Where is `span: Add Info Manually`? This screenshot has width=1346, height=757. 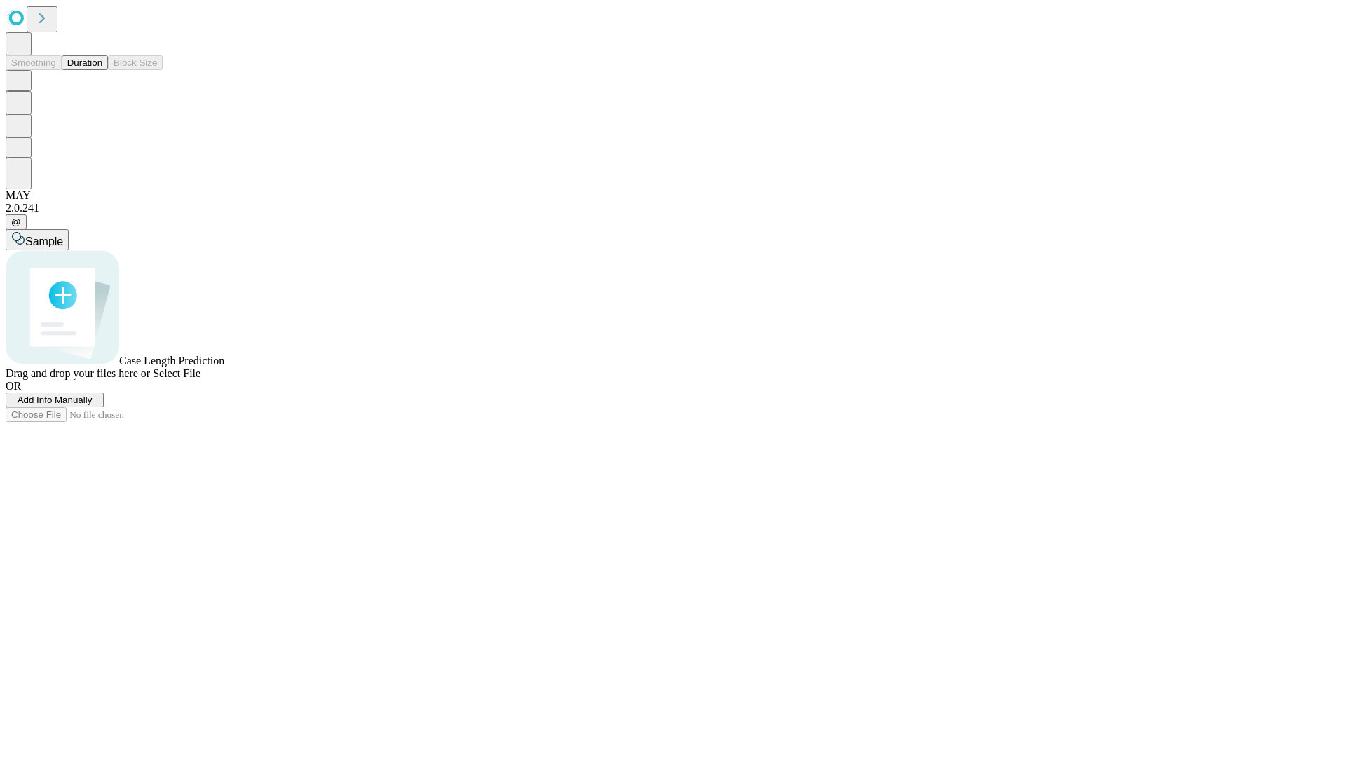
span: Add Info Manually is located at coordinates (55, 399).